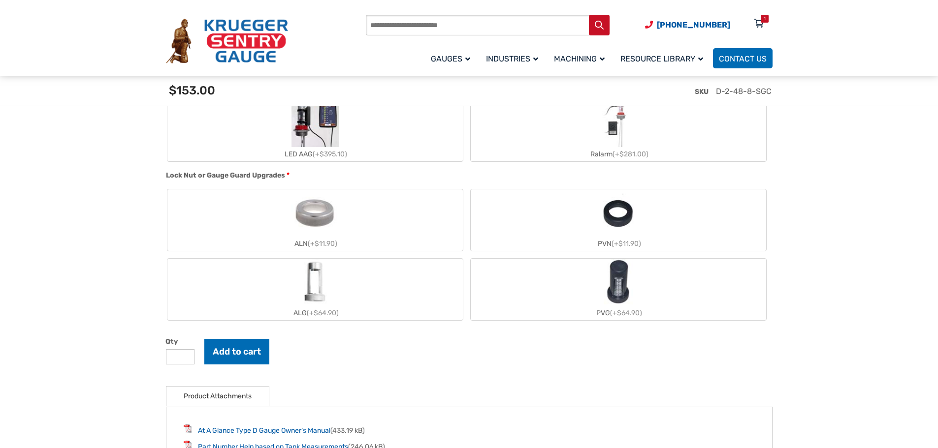 The height and width of the screenshot is (448, 938). What do you see at coordinates (618, 154) in the screenshot?
I see `div: Ralarm` at bounding box center [618, 154].